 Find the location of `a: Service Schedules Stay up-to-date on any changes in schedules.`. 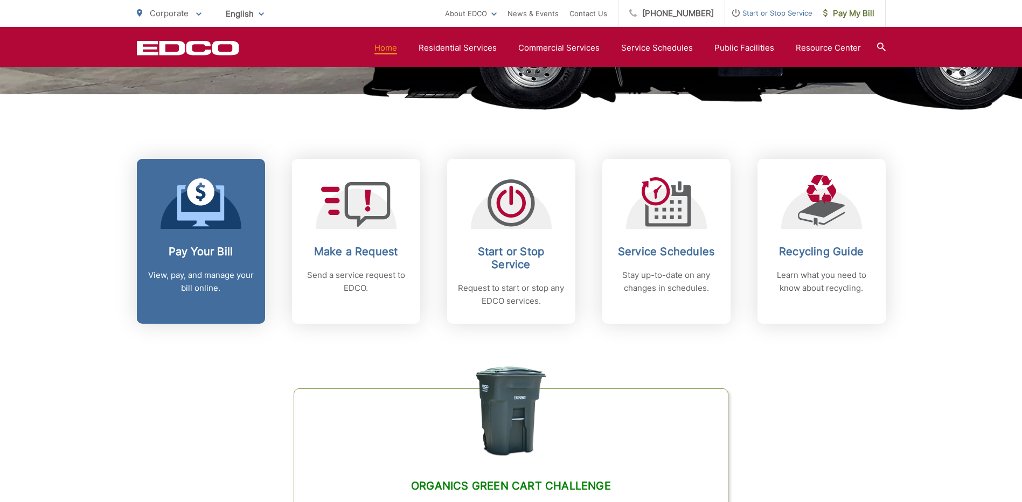

a: Service Schedules Stay up-to-date on any changes in schedules. is located at coordinates (666, 241).